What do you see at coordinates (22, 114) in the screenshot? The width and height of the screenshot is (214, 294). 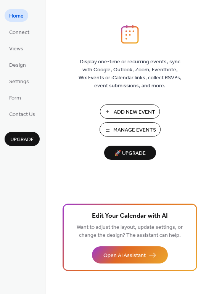 I see `a: Contact Us` at bounding box center [22, 114].